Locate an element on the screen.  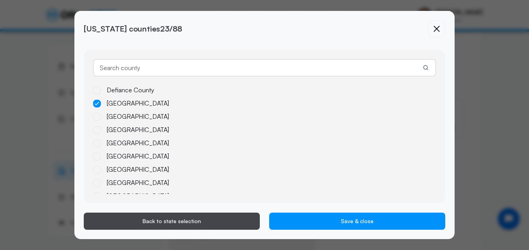
button: Save & close is located at coordinates (357, 221).